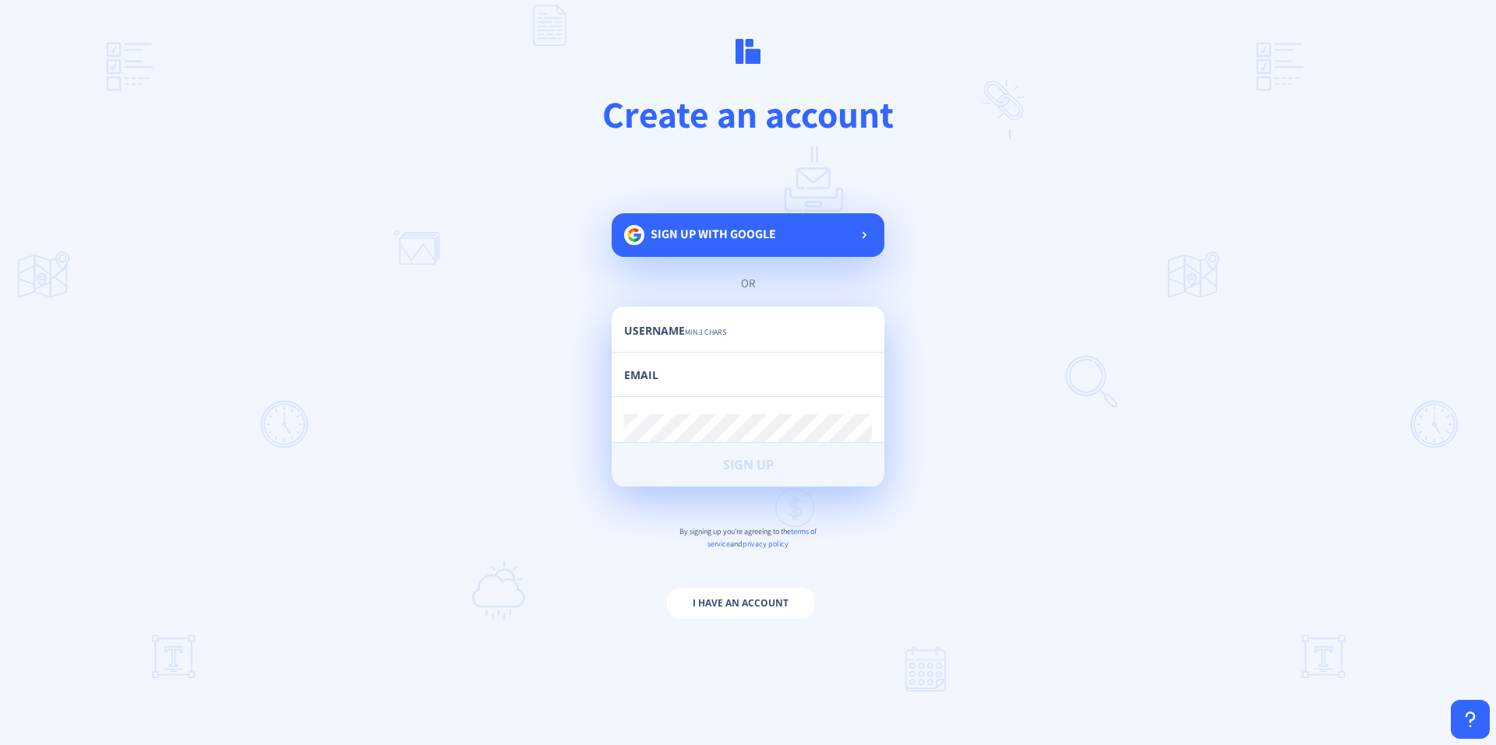 The image size is (1496, 745). Describe the element at coordinates (713, 234) in the screenshot. I see `span: Sign up with google` at that location.